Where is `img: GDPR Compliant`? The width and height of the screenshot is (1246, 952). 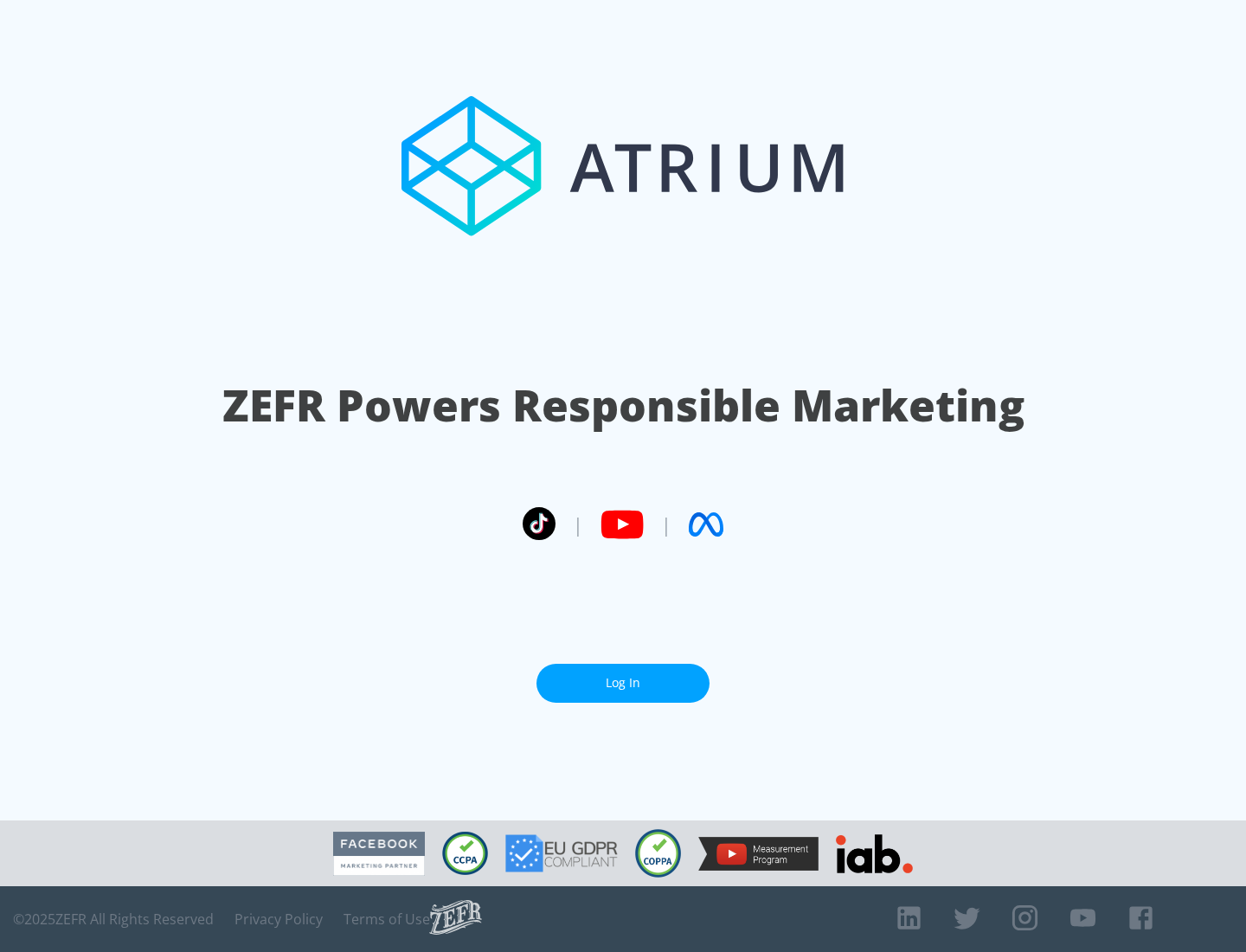
img: GDPR Compliant is located at coordinates (561, 853).